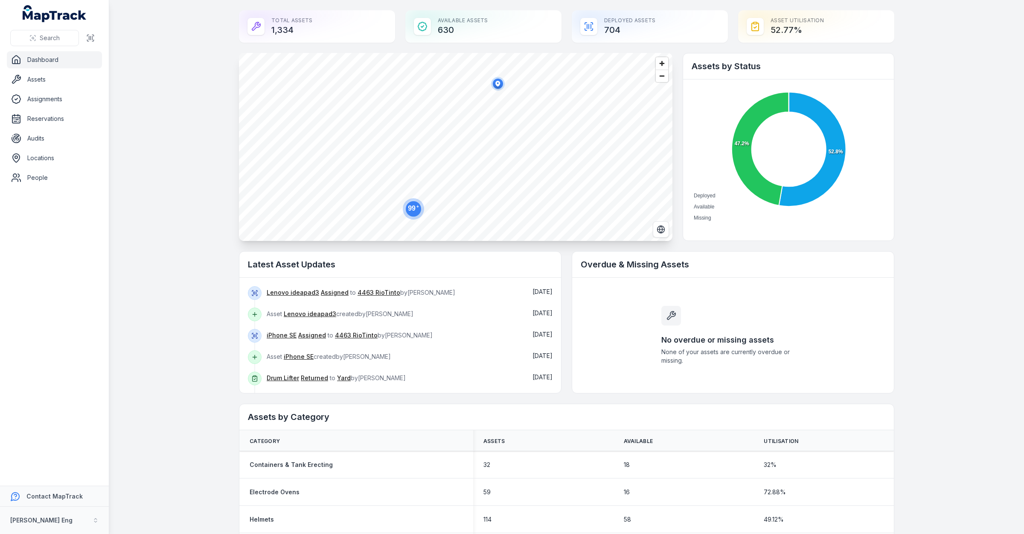 Image resolution: width=1024 pixels, height=534 pixels. What do you see at coordinates (54, 158) in the screenshot?
I see `a: Locations` at bounding box center [54, 158].